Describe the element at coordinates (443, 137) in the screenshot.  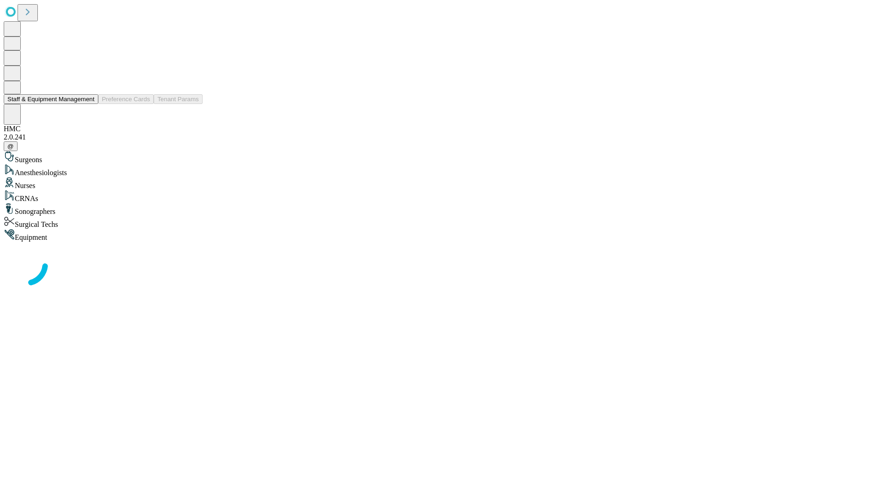
I see `div: 2.0.241` at that location.